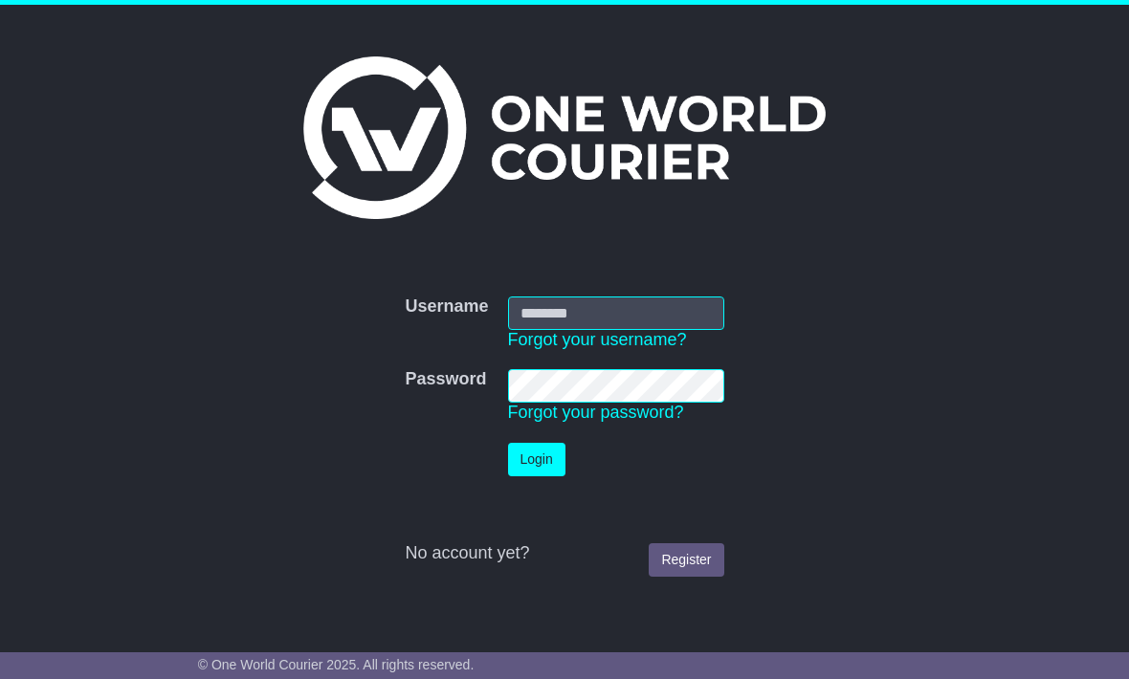 The image size is (1129, 679). What do you see at coordinates (537, 459) in the screenshot?
I see `button: Login` at bounding box center [537, 459].